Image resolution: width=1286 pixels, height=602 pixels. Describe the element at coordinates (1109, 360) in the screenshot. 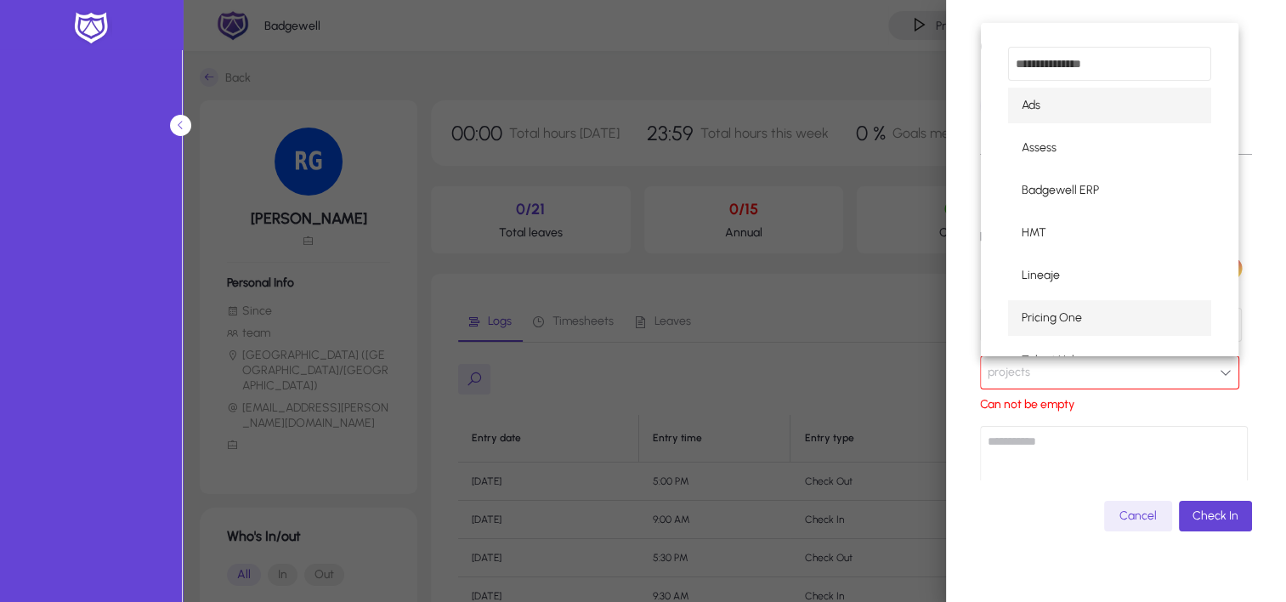

I see `mat-option: Talent Hub` at that location.